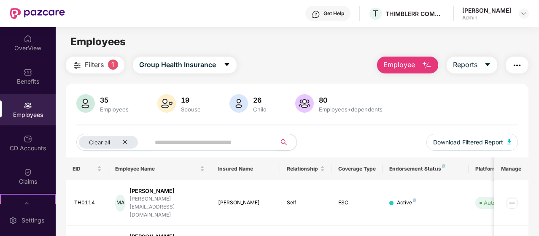 This screenshot has width=539, height=236. What do you see at coordinates (472, 142) in the screenshot?
I see `button: Download Filtered Report` at bounding box center [472, 142].